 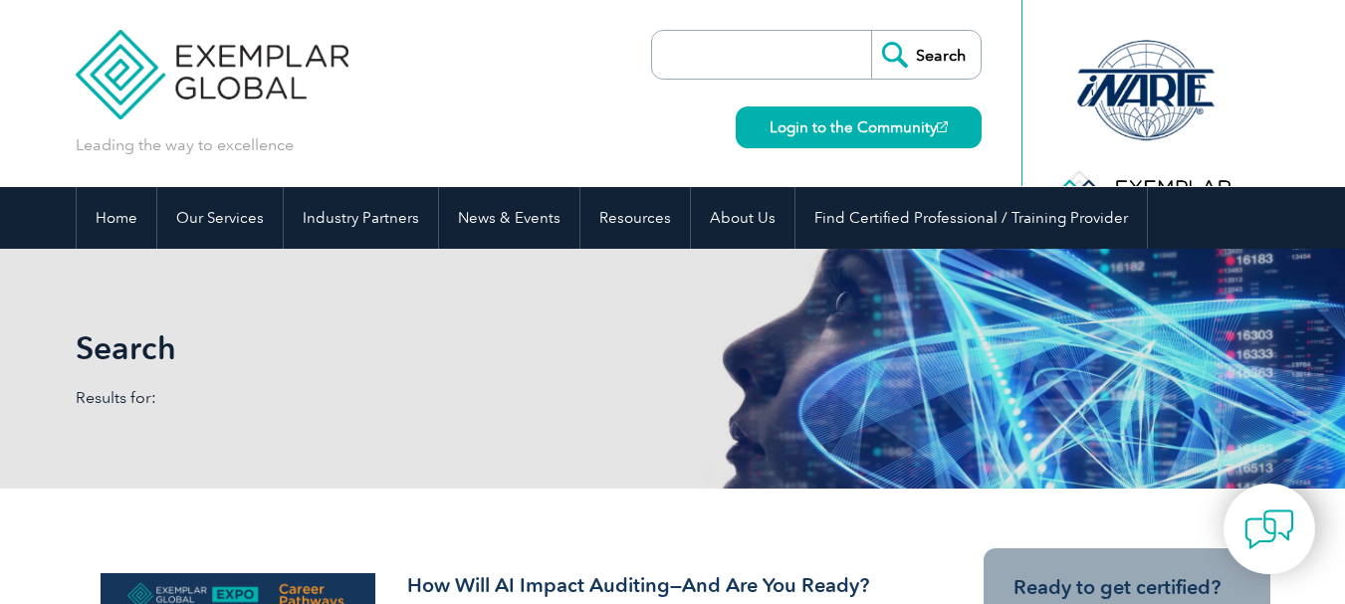 What do you see at coordinates (635, 218) in the screenshot?
I see `a: Resources` at bounding box center [635, 218].